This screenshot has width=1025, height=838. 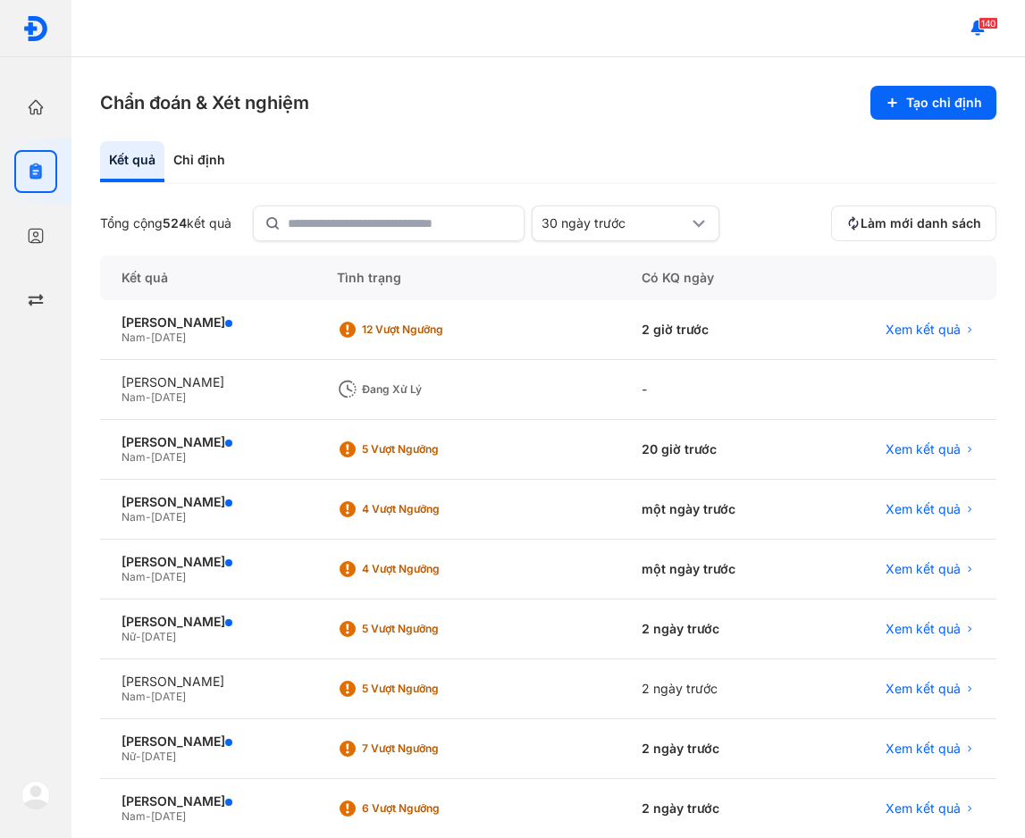 I want to click on span: 140, so click(x=988, y=23).